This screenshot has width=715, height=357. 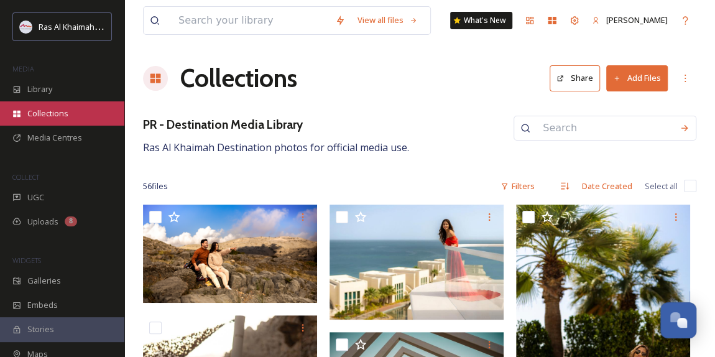 What do you see at coordinates (155, 186) in the screenshot?
I see `span: 56 file s` at bounding box center [155, 186].